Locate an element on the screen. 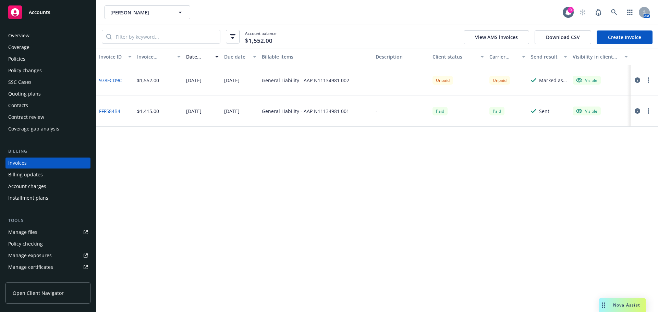 The image size is (658, 312). span: Nova Assist is located at coordinates (626, 305).